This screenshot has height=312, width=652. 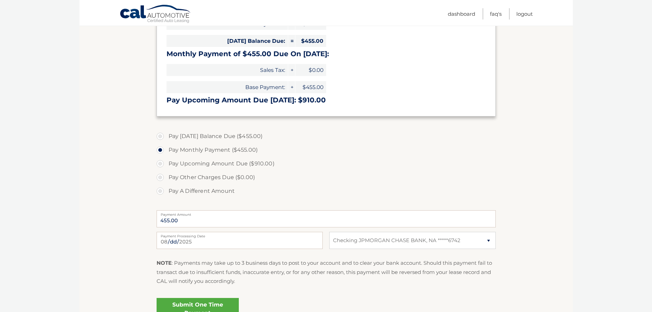 I want to click on label: Pay Monthly Payment ($455.00), so click(x=326, y=150).